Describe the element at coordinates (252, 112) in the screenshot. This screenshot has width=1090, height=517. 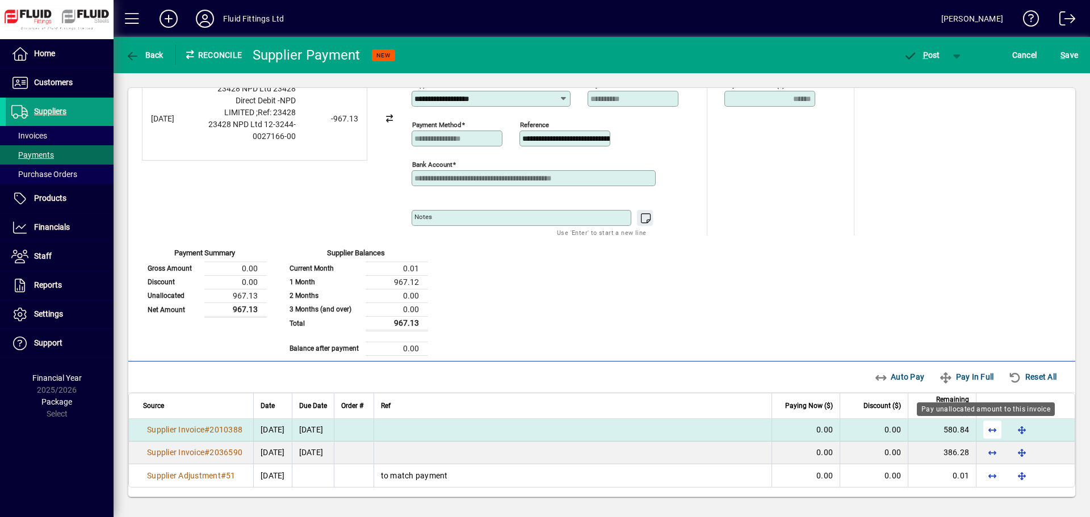
I see `span: 23428 NPD Ltd 23428 Direct Debit -NPD LIMITED ;Ref: 23428 23428 NPD Ltd 12-3244-0027166-00` at that location.